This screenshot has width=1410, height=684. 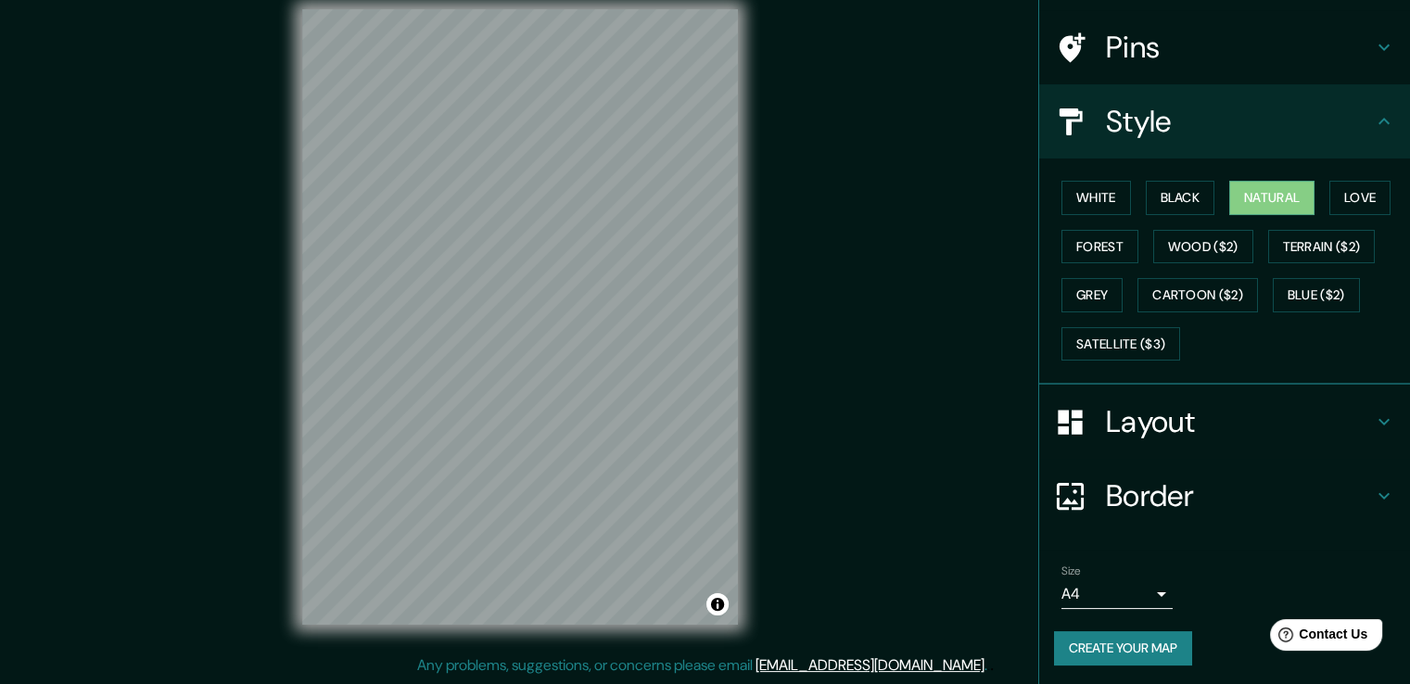 What do you see at coordinates (1239, 121) in the screenshot?
I see `h4: Style` at bounding box center [1239, 121].